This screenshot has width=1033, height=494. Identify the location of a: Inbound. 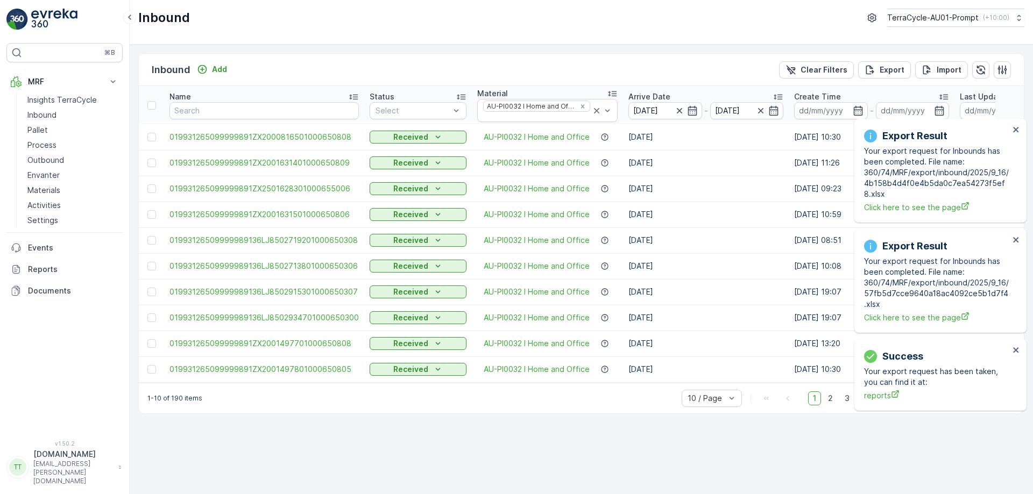
(73, 115).